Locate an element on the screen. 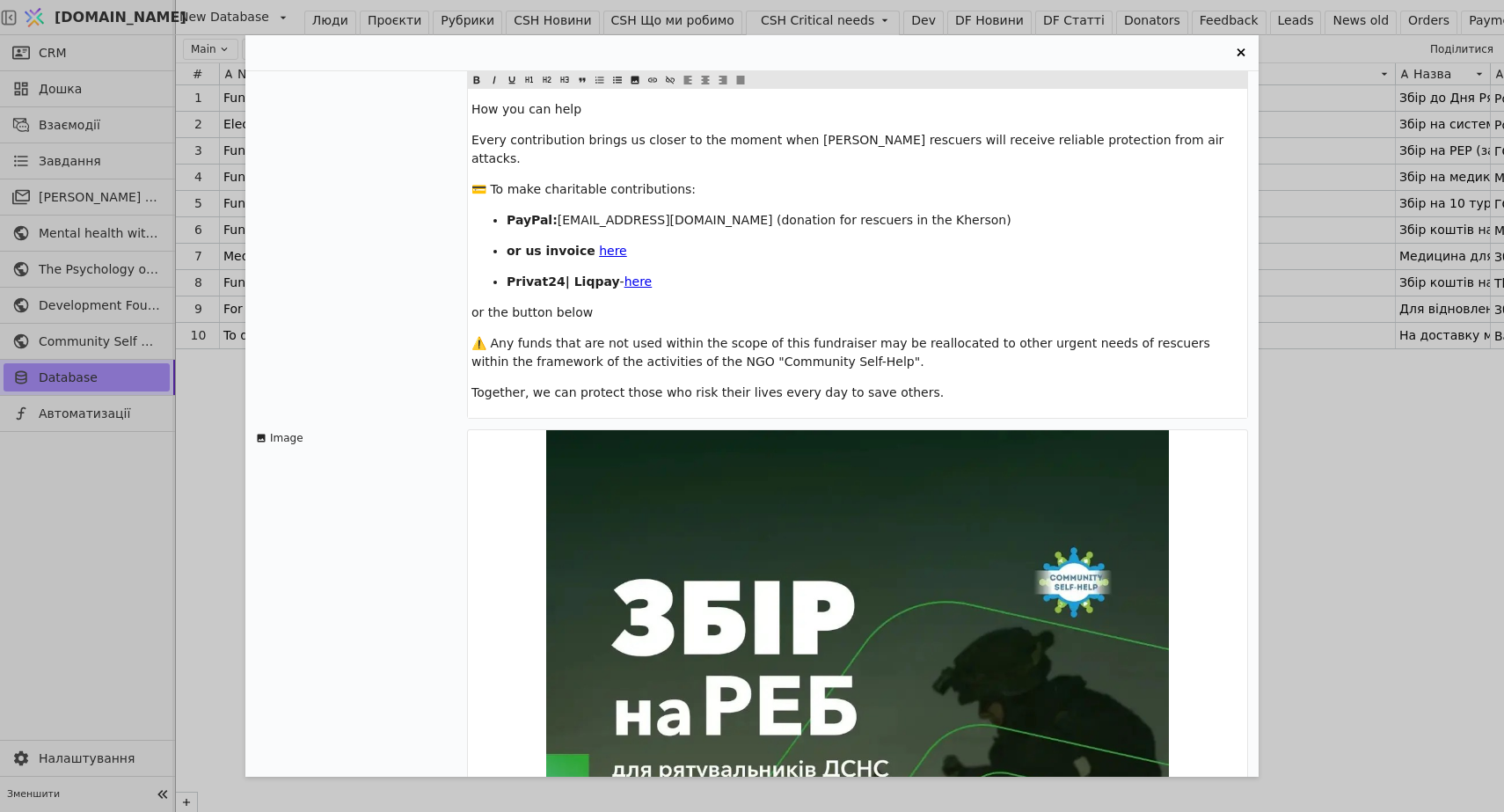 This screenshot has height=812, width=1504. span: Privat24| Liqpay is located at coordinates (563, 281).